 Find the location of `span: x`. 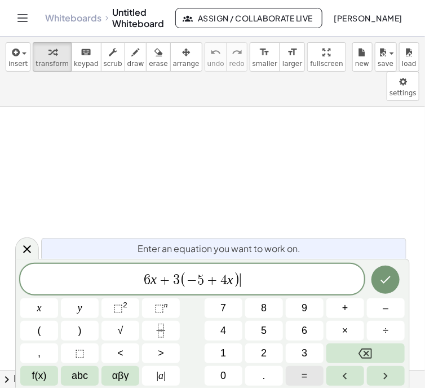

span: x is located at coordinates (39, 308).